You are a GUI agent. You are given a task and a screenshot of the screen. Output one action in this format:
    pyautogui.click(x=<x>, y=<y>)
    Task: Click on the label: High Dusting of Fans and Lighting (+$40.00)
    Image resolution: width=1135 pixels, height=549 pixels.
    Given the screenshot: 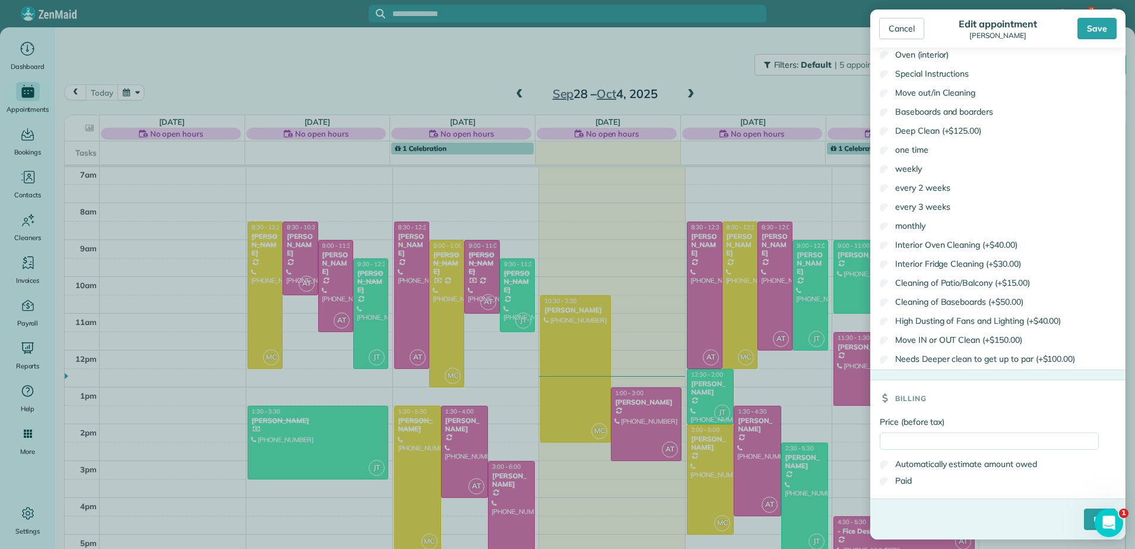 What is the action you would take?
    pyautogui.click(x=970, y=321)
    